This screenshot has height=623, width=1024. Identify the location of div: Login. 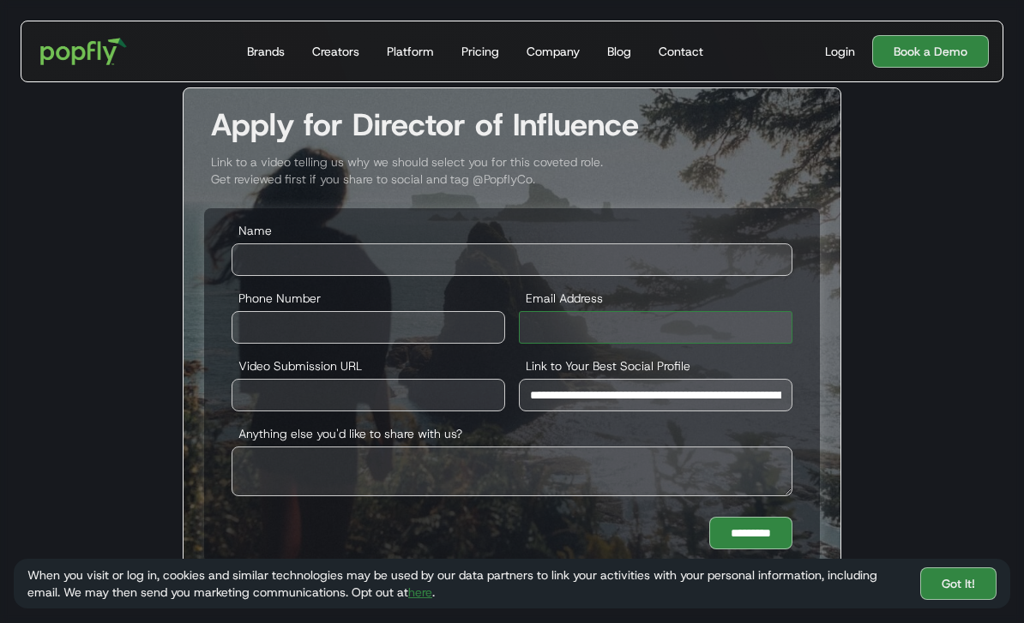
(839, 51).